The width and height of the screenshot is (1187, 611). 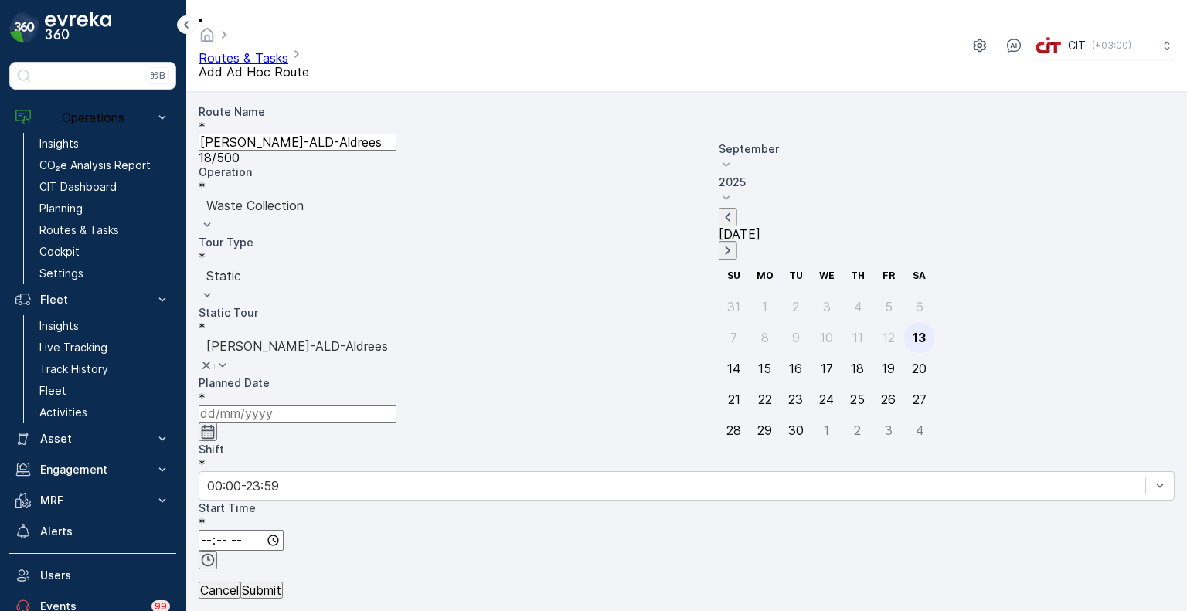 I want to click on p: Planning, so click(x=61, y=209).